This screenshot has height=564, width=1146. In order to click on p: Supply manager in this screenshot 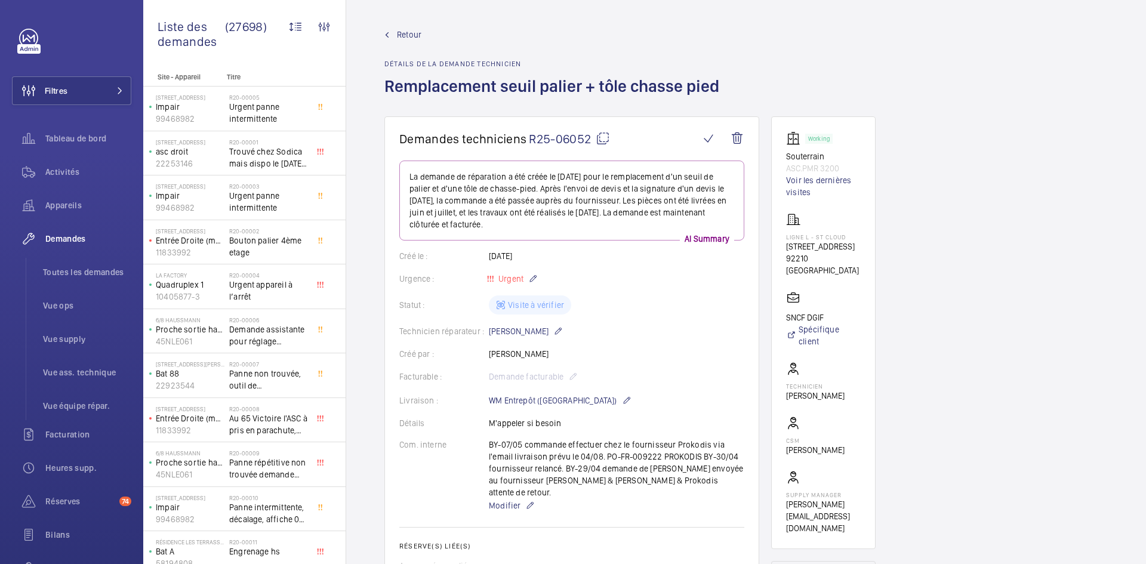, I will do `click(823, 495)`.